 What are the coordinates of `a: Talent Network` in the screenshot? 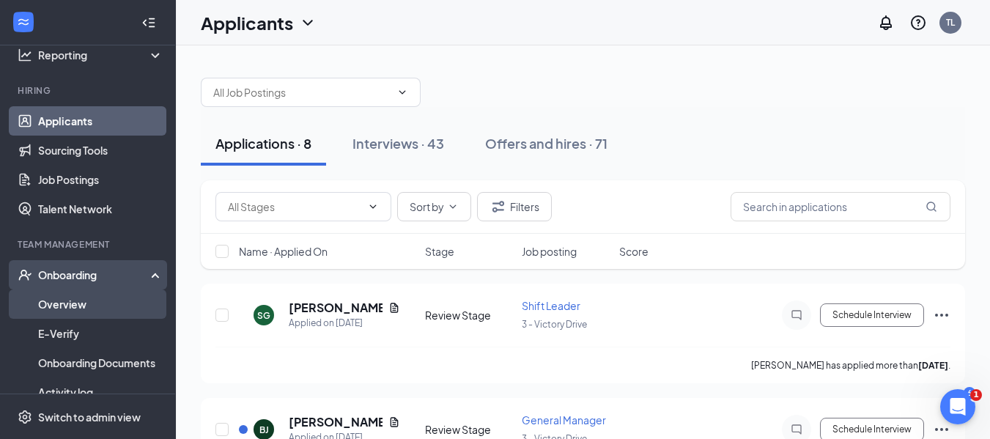 It's located at (100, 209).